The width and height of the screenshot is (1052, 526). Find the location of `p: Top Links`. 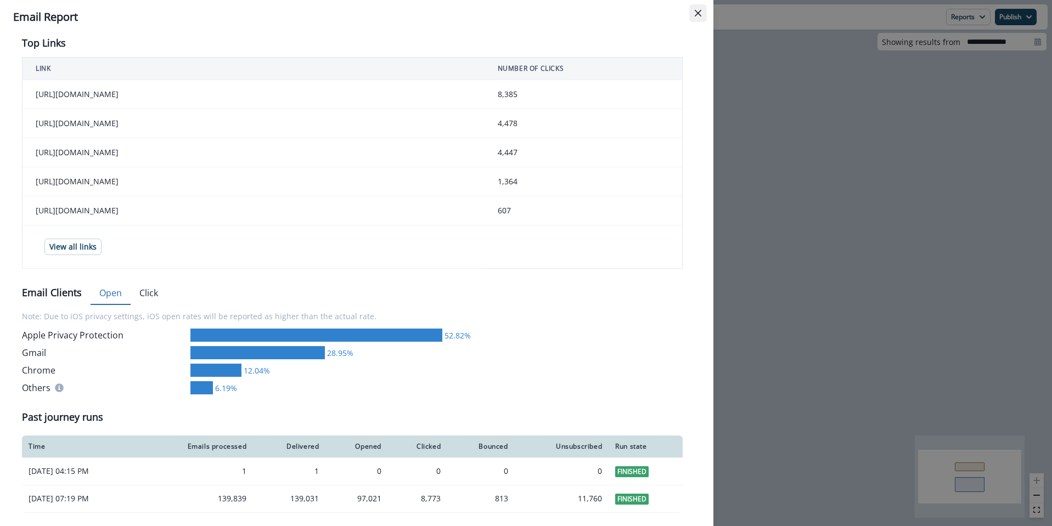

p: Top Links is located at coordinates (44, 43).